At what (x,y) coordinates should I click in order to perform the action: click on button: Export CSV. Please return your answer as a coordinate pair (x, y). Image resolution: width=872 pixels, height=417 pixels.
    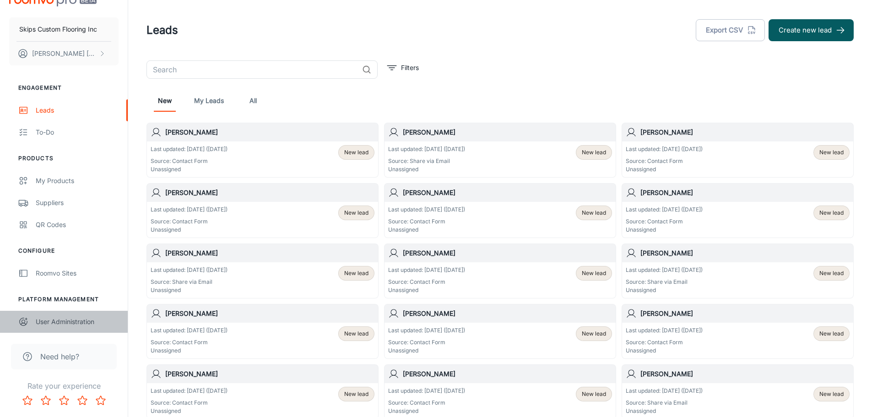
    Looking at the image, I should click on (730, 30).